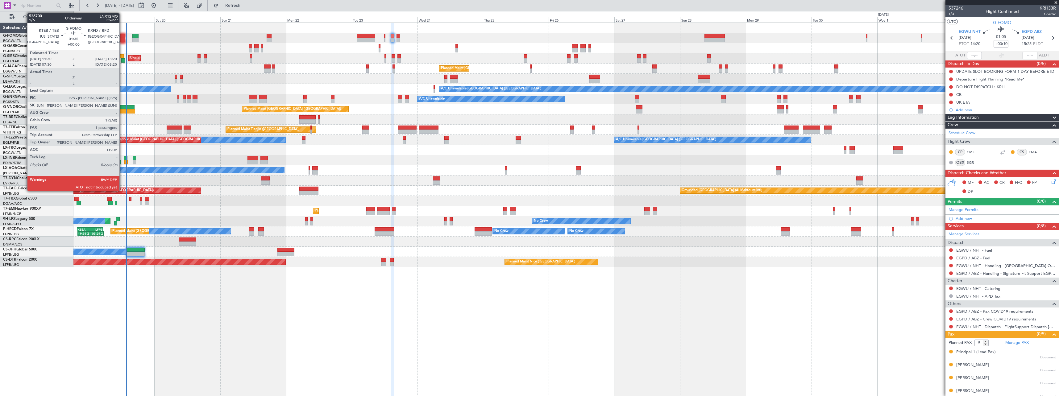  Describe the element at coordinates (84, 230) in the screenshot. I see `div: KSEA` at that location.